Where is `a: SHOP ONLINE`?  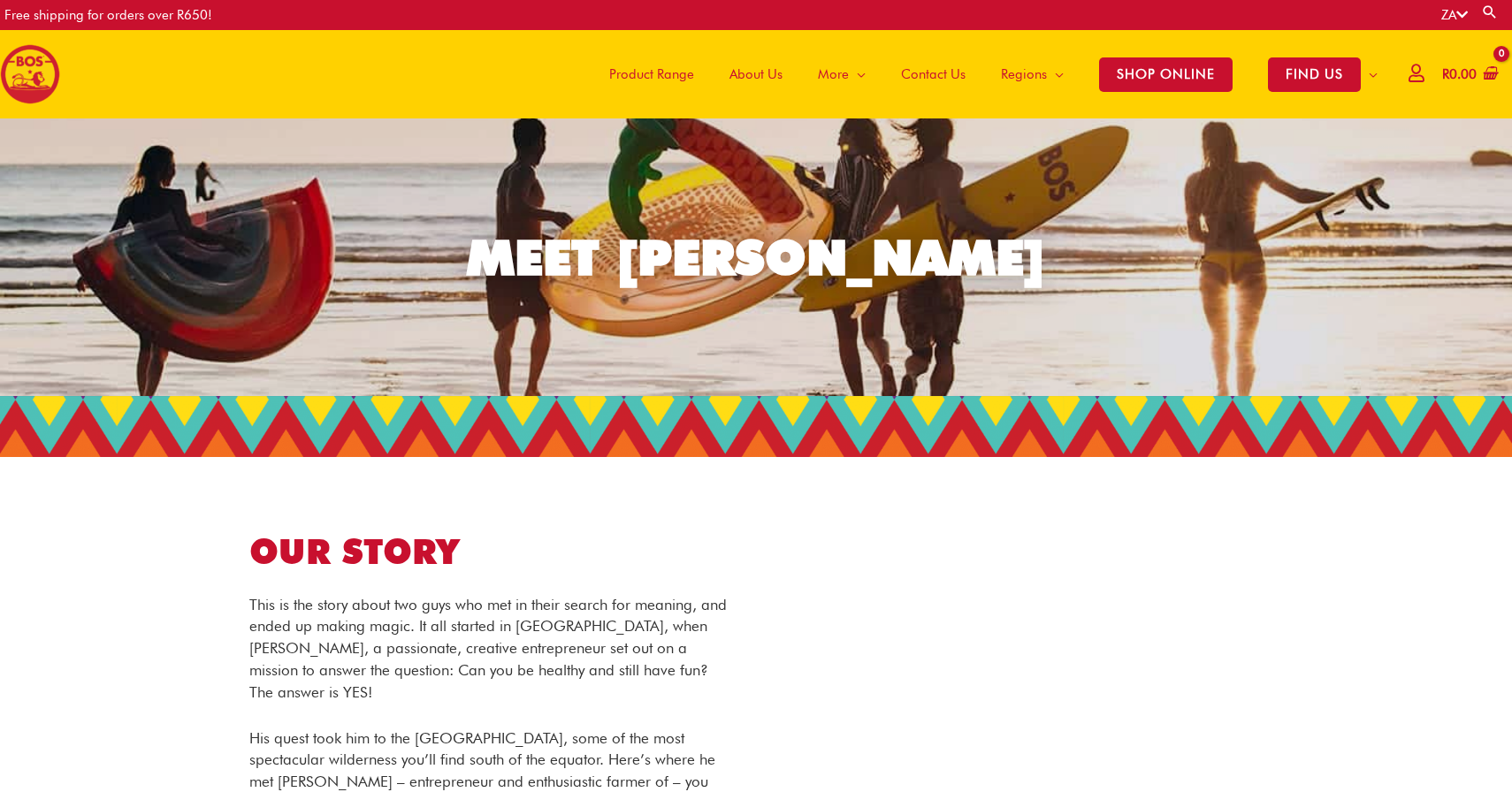 a: SHOP ONLINE is located at coordinates (1165, 74).